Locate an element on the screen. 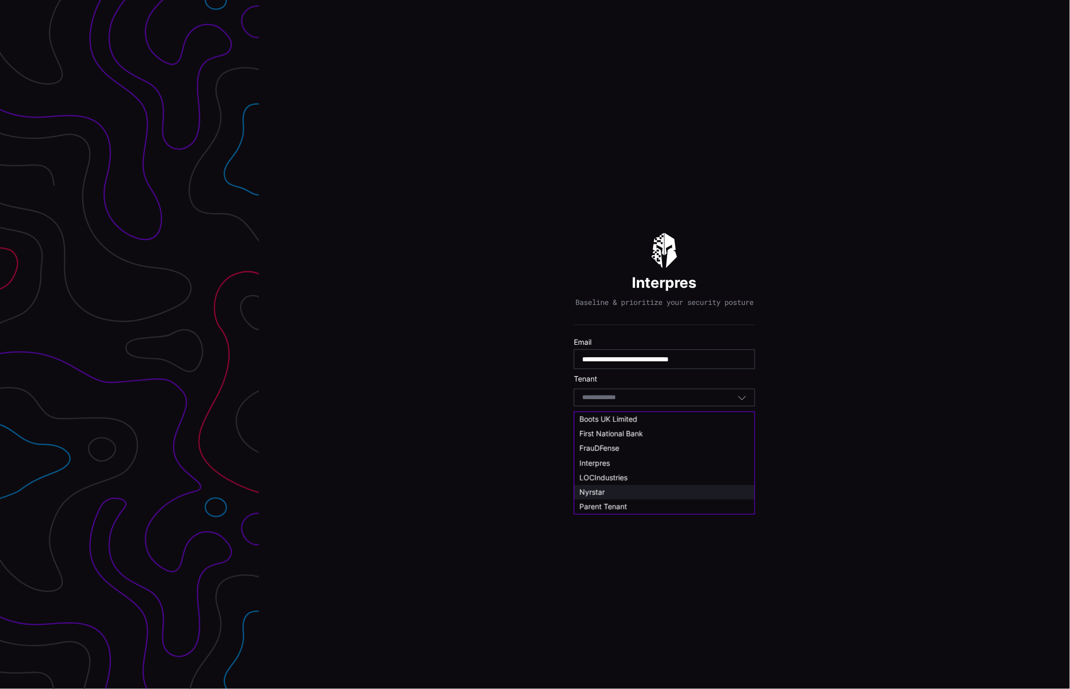  span: Boots UK Limited is located at coordinates (608, 419).